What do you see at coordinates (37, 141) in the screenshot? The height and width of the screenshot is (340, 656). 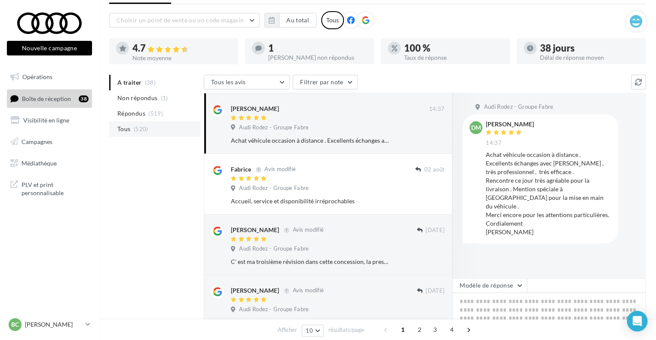 I see `span: Campagnes` at bounding box center [37, 141].